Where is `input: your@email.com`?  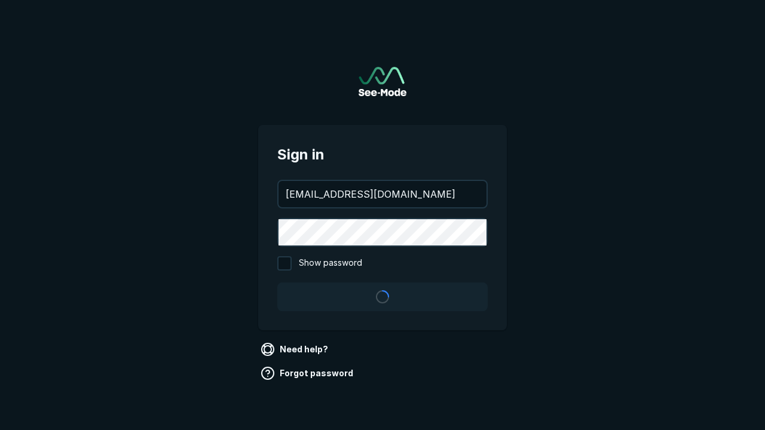
input: your@email.com is located at coordinates (382, 194).